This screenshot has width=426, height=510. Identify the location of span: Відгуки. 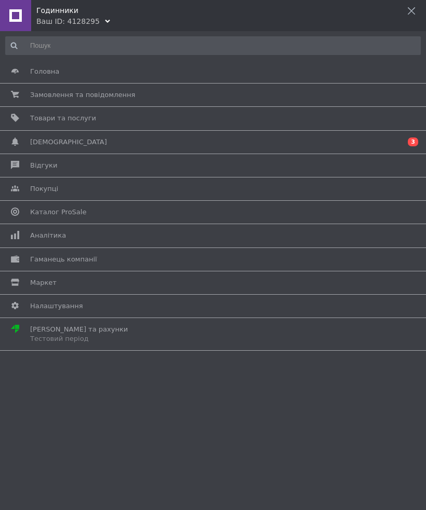
(44, 166).